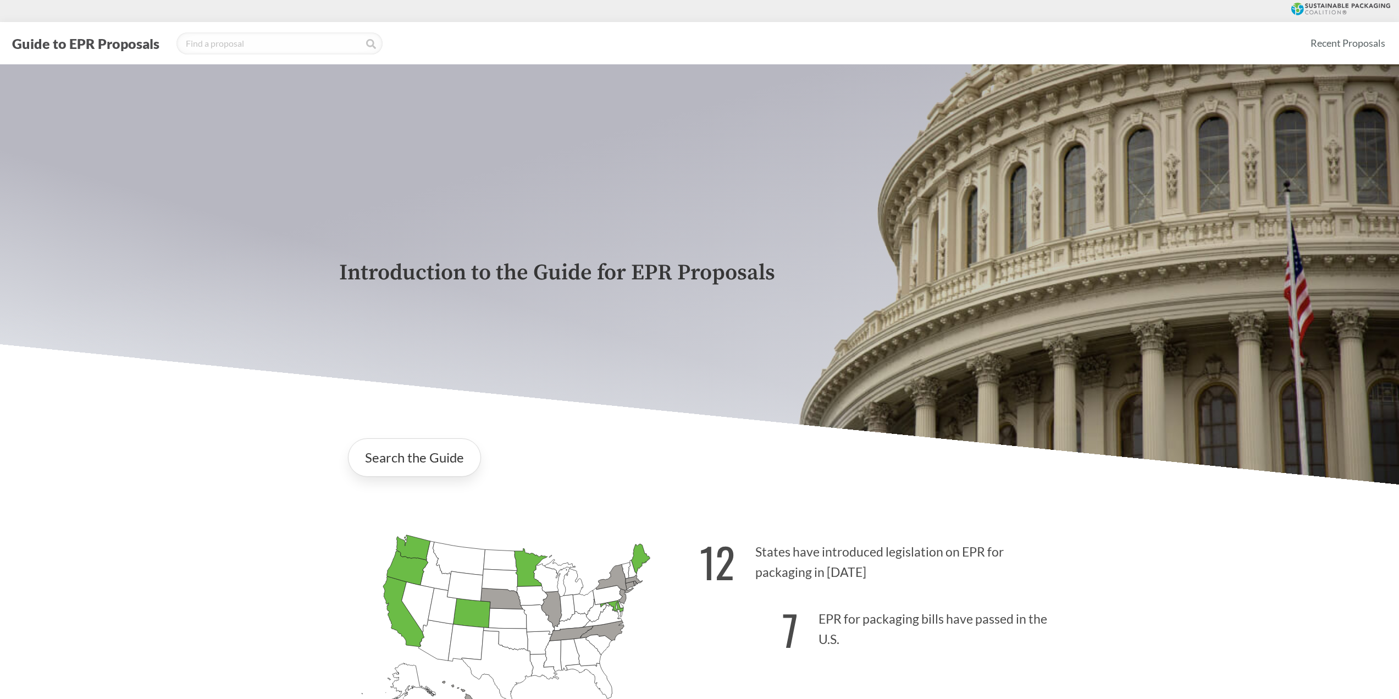 This screenshot has width=1399, height=699. What do you see at coordinates (880, 626) in the screenshot?
I see `p: EPR for packaging bills have passed in the U.S.` at bounding box center [880, 626].